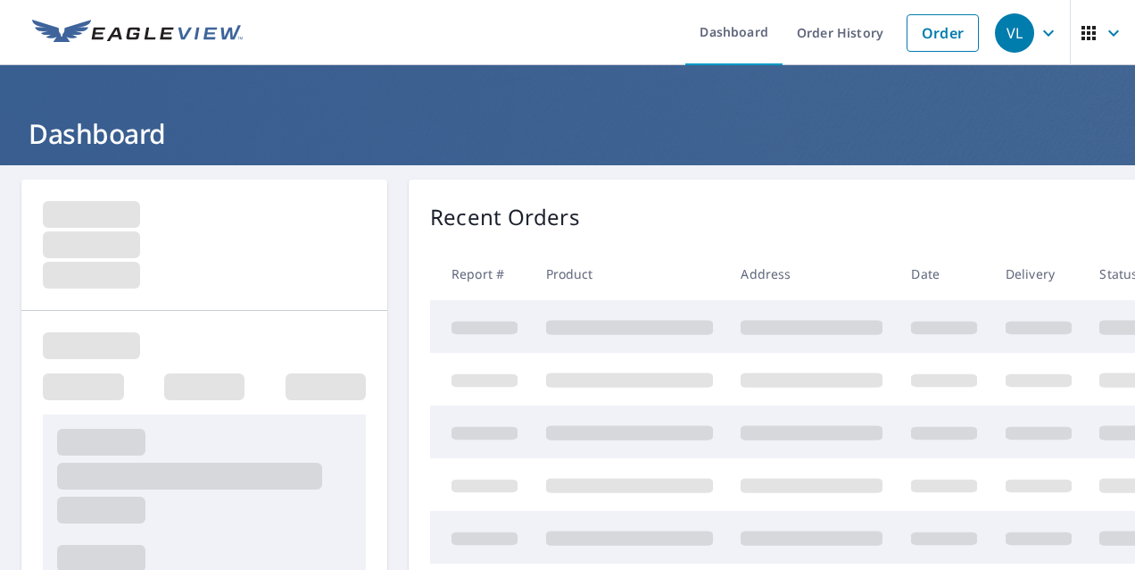  I want to click on h1: Dashboard, so click(568, 133).